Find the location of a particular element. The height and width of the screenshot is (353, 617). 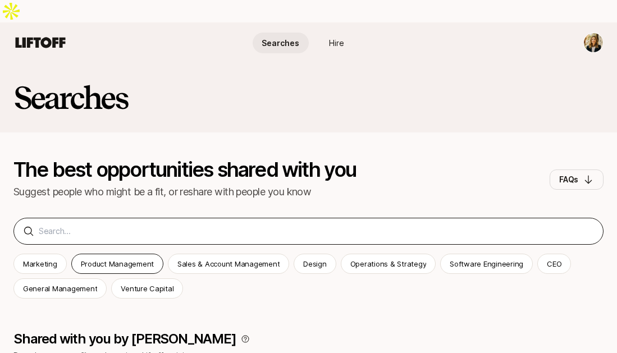

span: Hire is located at coordinates (336, 43).